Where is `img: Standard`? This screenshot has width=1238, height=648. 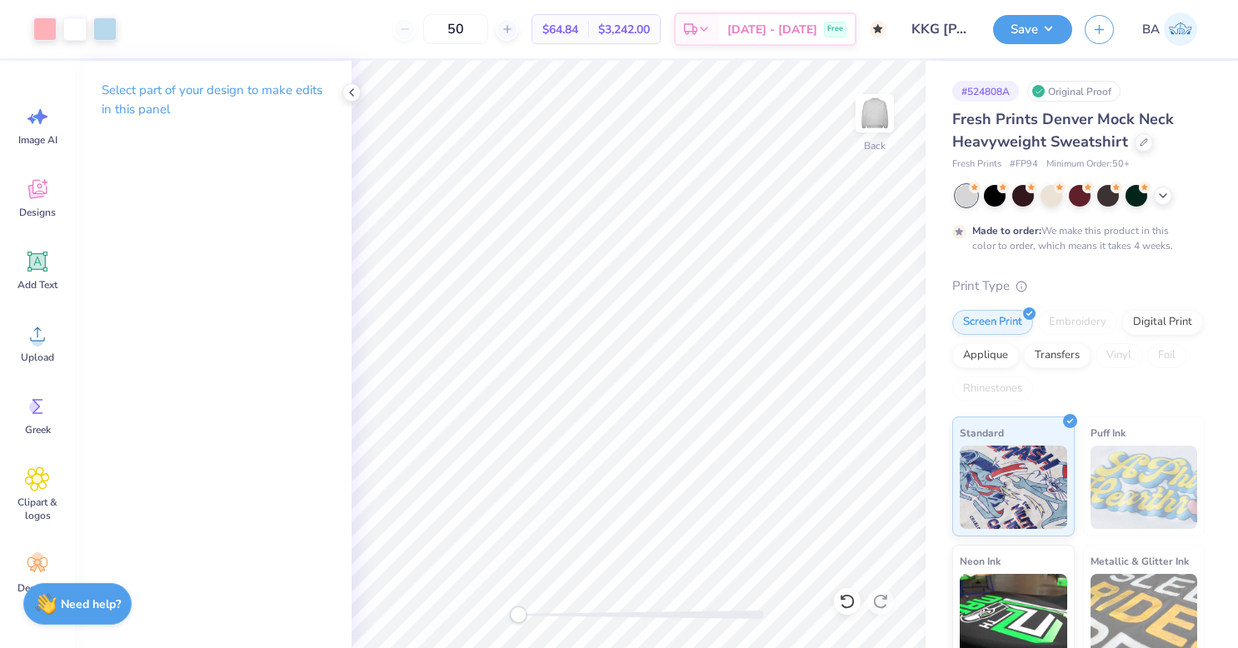 img: Standard is located at coordinates (1013, 487).